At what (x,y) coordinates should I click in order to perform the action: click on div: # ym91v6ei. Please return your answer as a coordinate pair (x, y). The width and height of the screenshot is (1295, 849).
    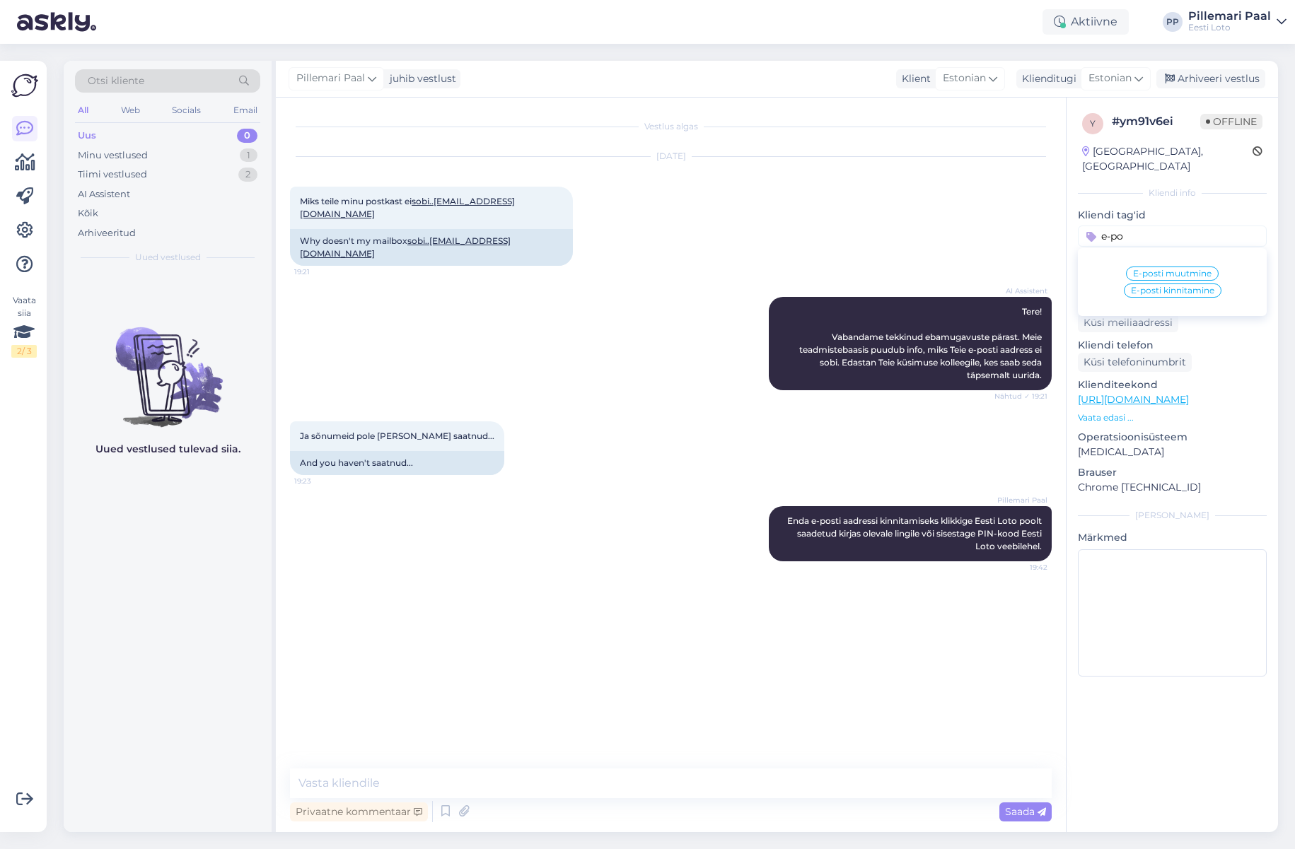
    Looking at the image, I should click on (1155, 122).